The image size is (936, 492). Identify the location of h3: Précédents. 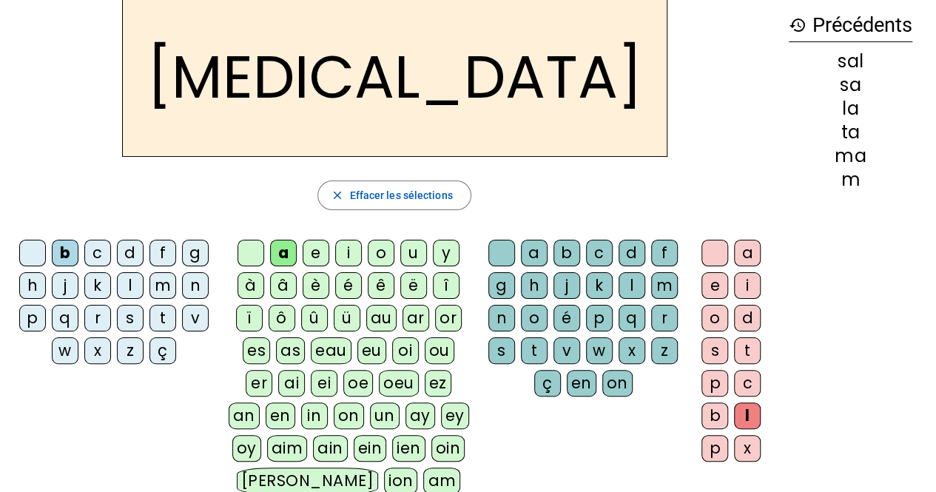
(850, 25).